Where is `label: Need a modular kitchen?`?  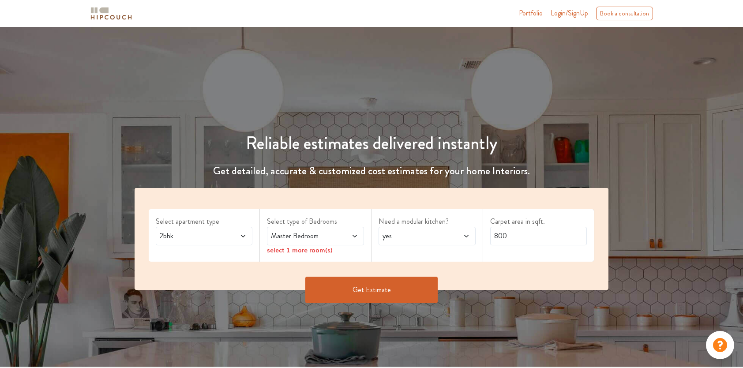 label: Need a modular kitchen? is located at coordinates (427, 222).